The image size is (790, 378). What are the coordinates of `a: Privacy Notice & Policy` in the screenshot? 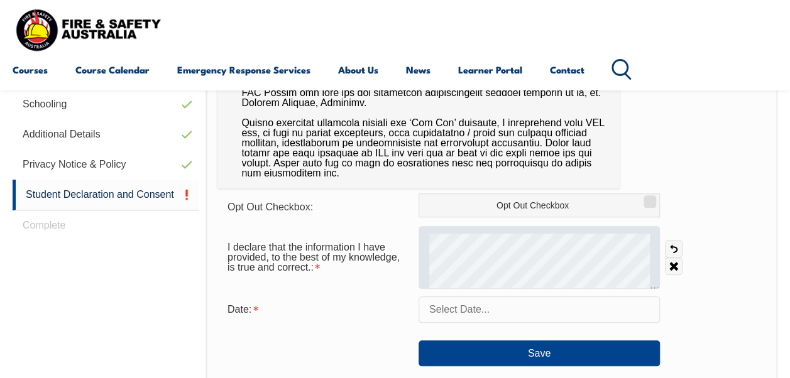 It's located at (106, 165).